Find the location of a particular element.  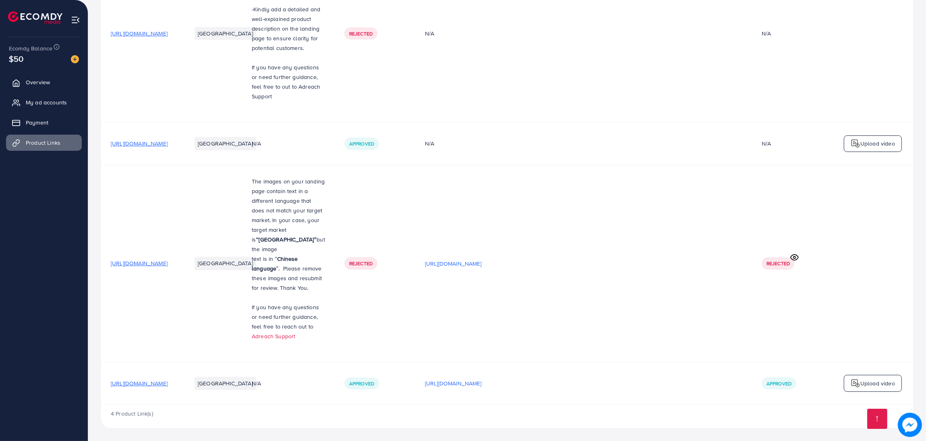

a: Adreach Support is located at coordinates (273, 336).